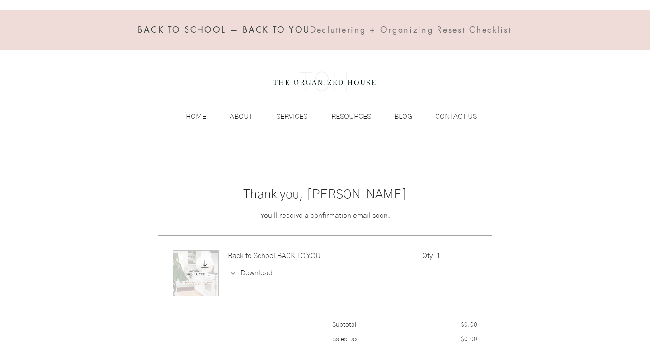 Image resolution: width=650 pixels, height=342 pixels. Describe the element at coordinates (396, 117) in the screenshot. I see `a: BLOG` at that location.